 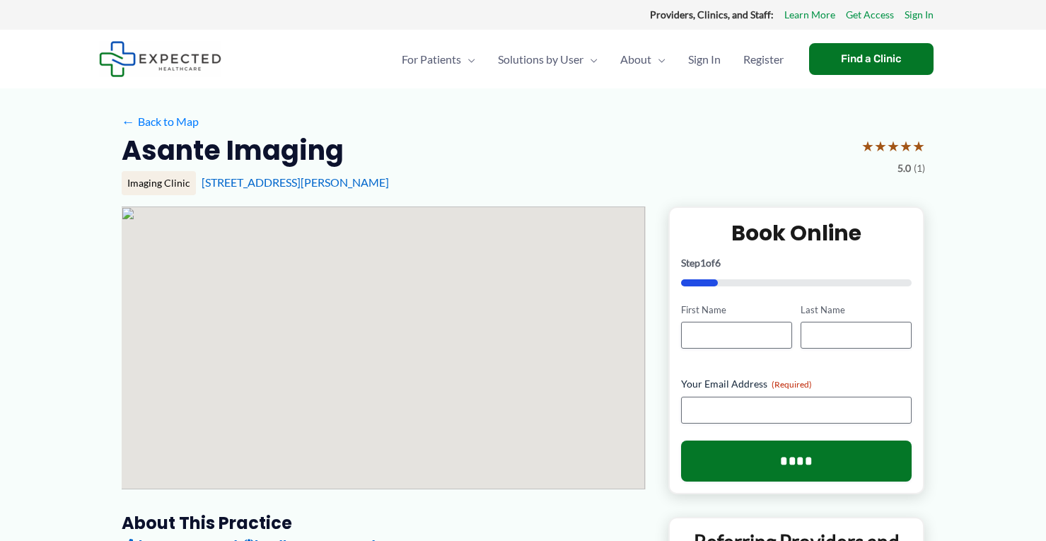 I want to click on a: Learn More, so click(x=810, y=15).